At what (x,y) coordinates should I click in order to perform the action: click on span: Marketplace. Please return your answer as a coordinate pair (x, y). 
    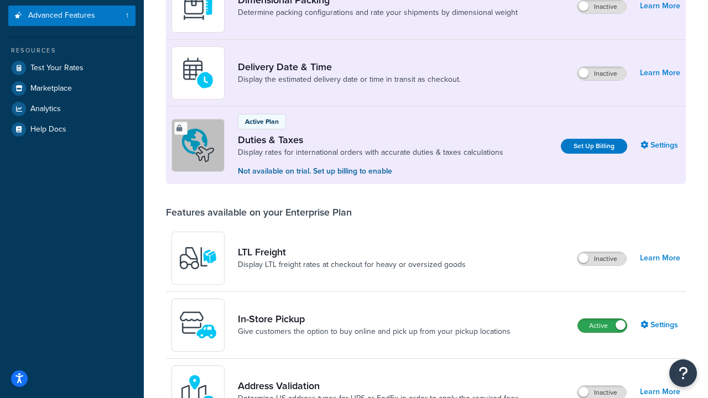
    Looking at the image, I should click on (51, 88).